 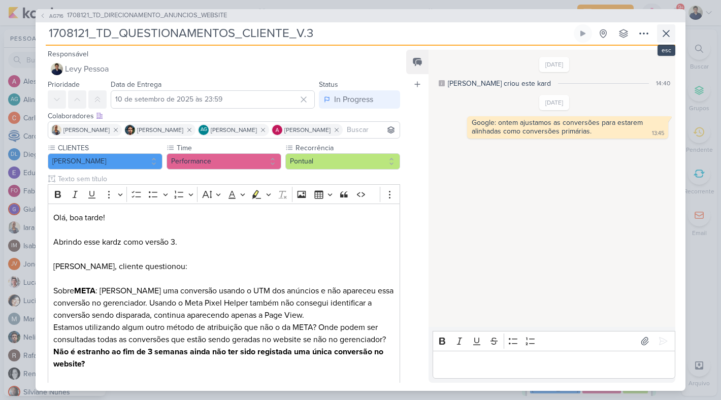 I want to click on div: Google: ontem ajustamos as conversões para estarem alinhadas como conversões primárias., so click(x=558, y=127).